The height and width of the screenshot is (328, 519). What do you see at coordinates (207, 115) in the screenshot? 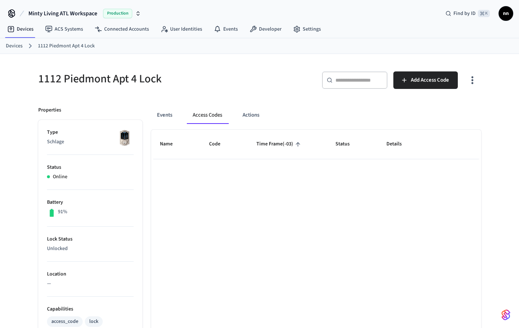
I see `button: Access Codes` at bounding box center [207, 115].